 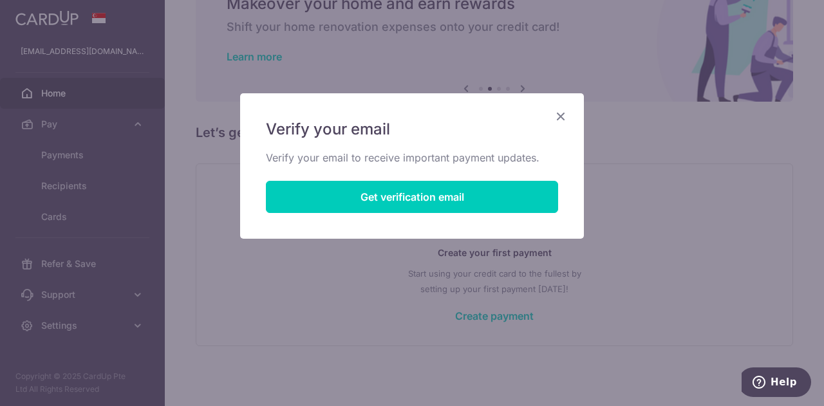 I want to click on span: Verify your email, so click(x=328, y=129).